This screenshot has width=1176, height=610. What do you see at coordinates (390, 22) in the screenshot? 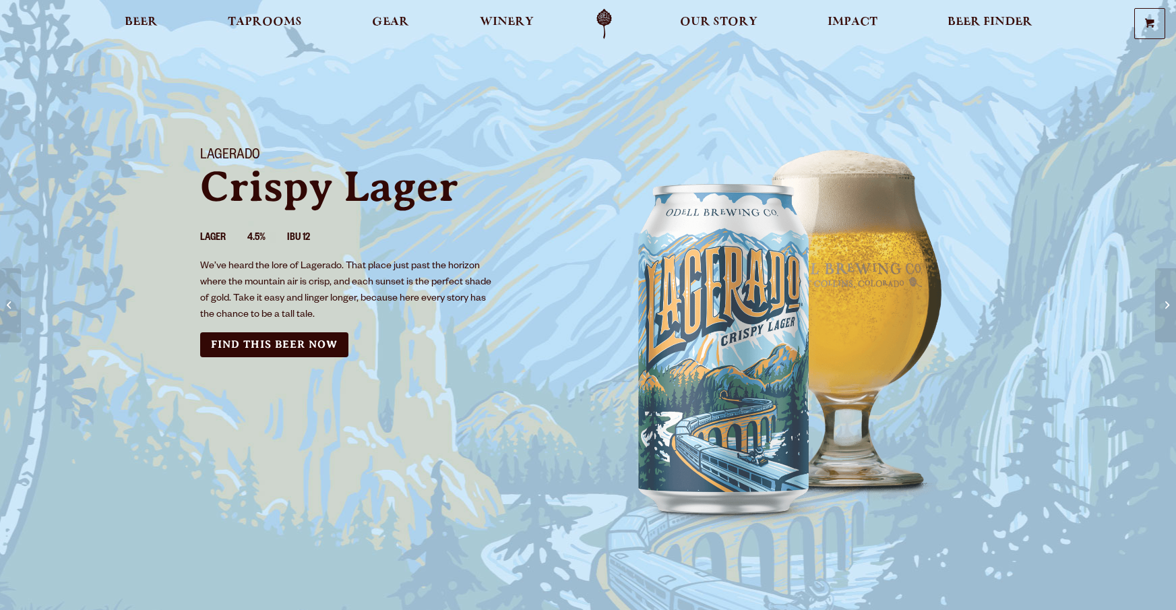
I see `span: Gear` at bounding box center [390, 22].